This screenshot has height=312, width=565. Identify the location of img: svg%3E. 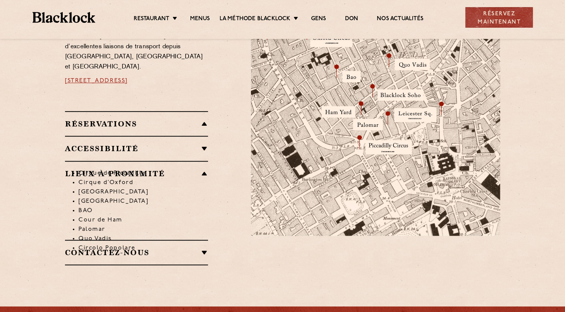
(472, 230).